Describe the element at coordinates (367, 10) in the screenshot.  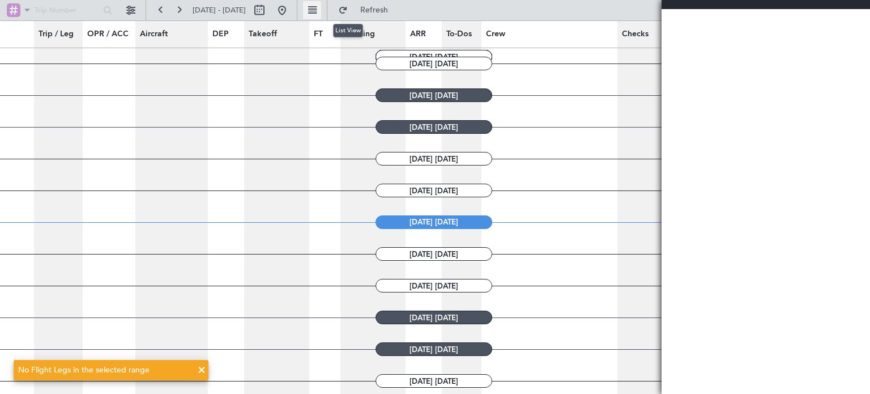
I see `button: Refresh` at that location.